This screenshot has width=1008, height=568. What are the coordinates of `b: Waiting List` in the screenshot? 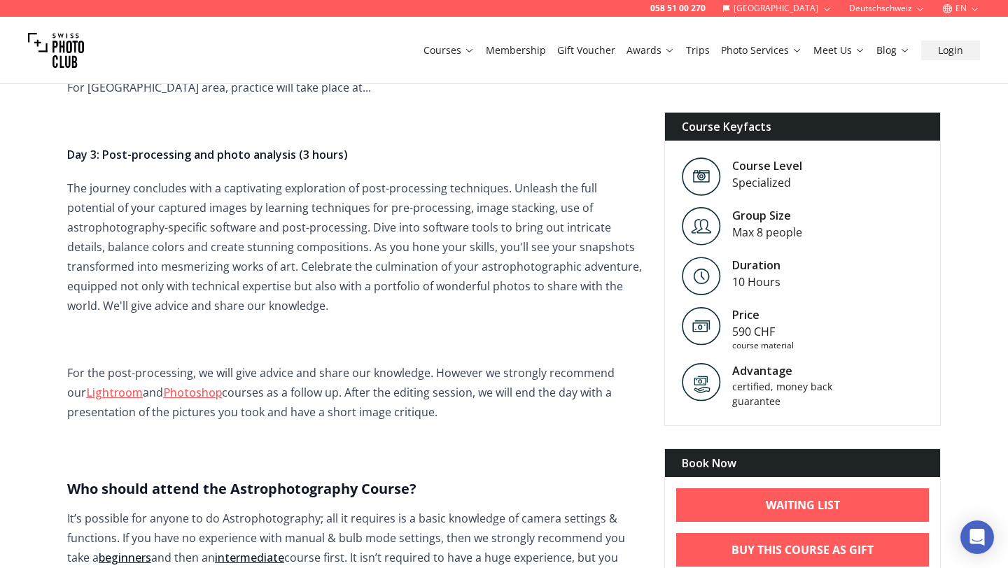 It's located at (803, 505).